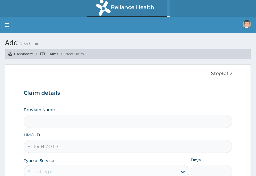  Describe the element at coordinates (32, 135) in the screenshot. I see `label: HMO ID` at that location.